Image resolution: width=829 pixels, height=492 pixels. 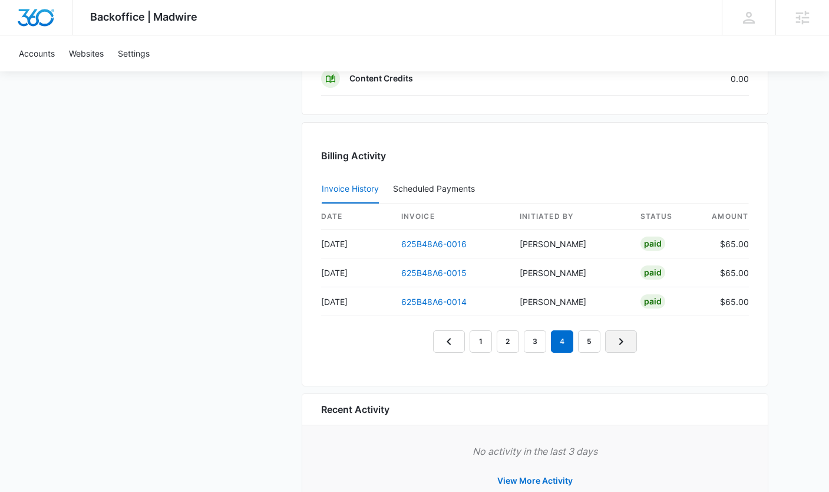 What do you see at coordinates (562, 341) in the screenshot?
I see `em: 4` at bounding box center [562, 341].